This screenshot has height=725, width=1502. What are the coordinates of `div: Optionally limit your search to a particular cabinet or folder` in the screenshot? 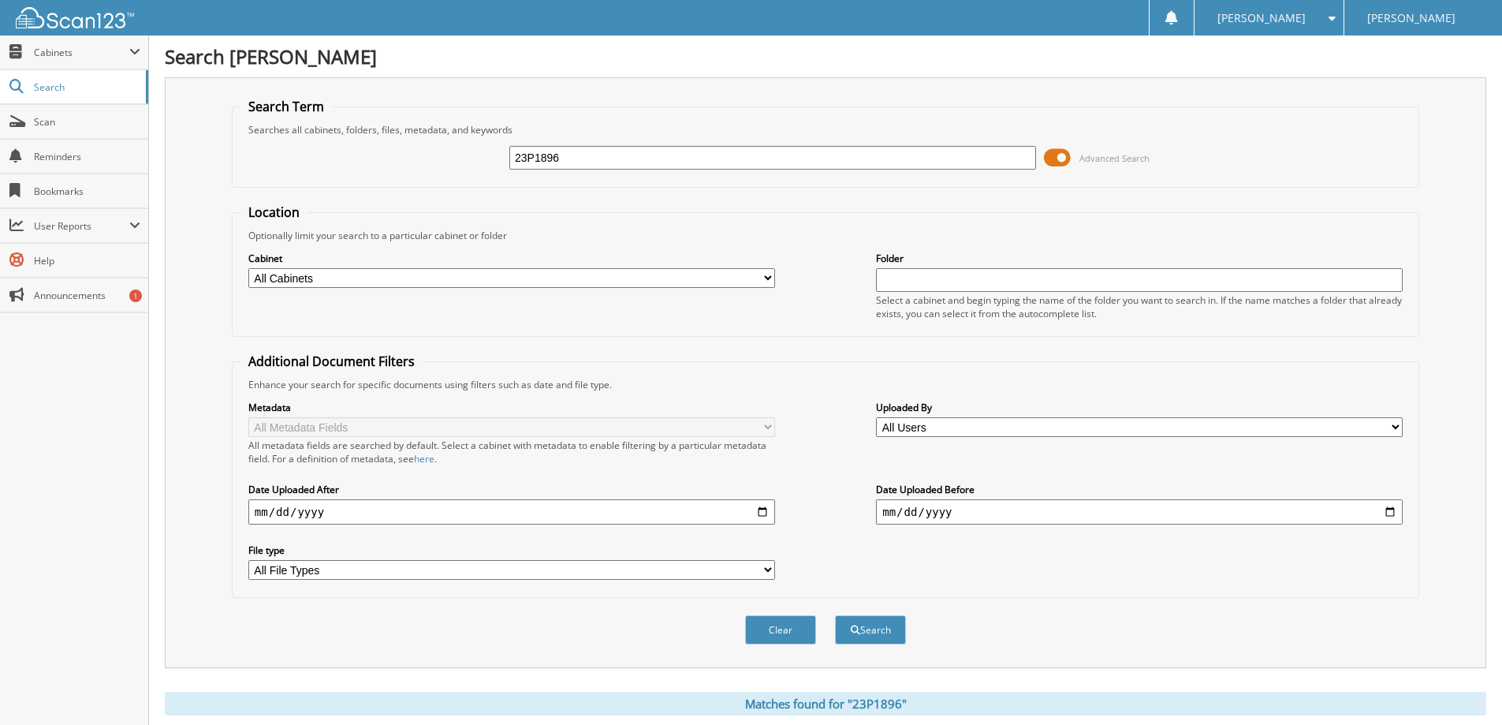 It's located at (826, 235).